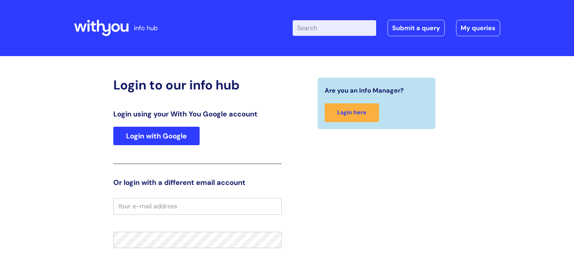 The image size is (574, 263). I want to click on p: info hub, so click(146, 28).